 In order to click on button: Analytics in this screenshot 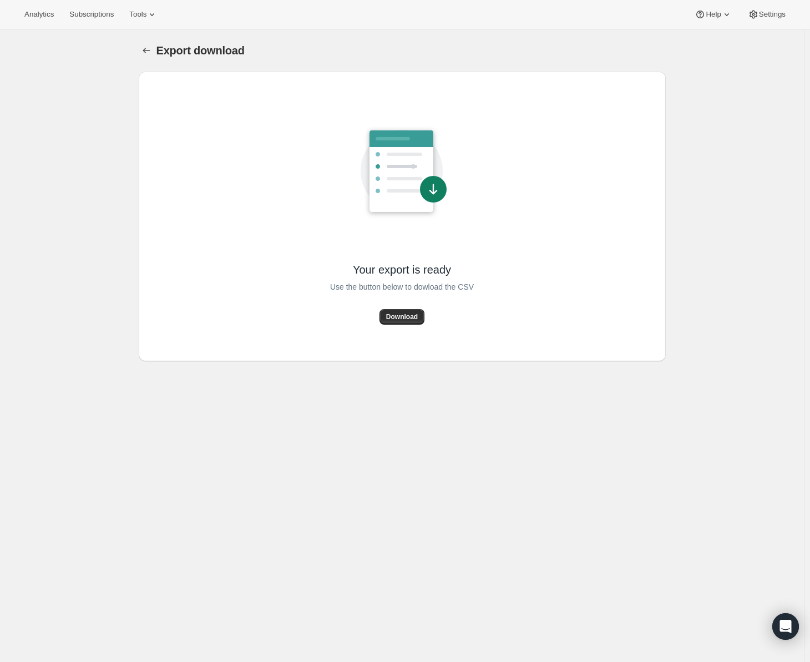, I will do `click(39, 14)`.